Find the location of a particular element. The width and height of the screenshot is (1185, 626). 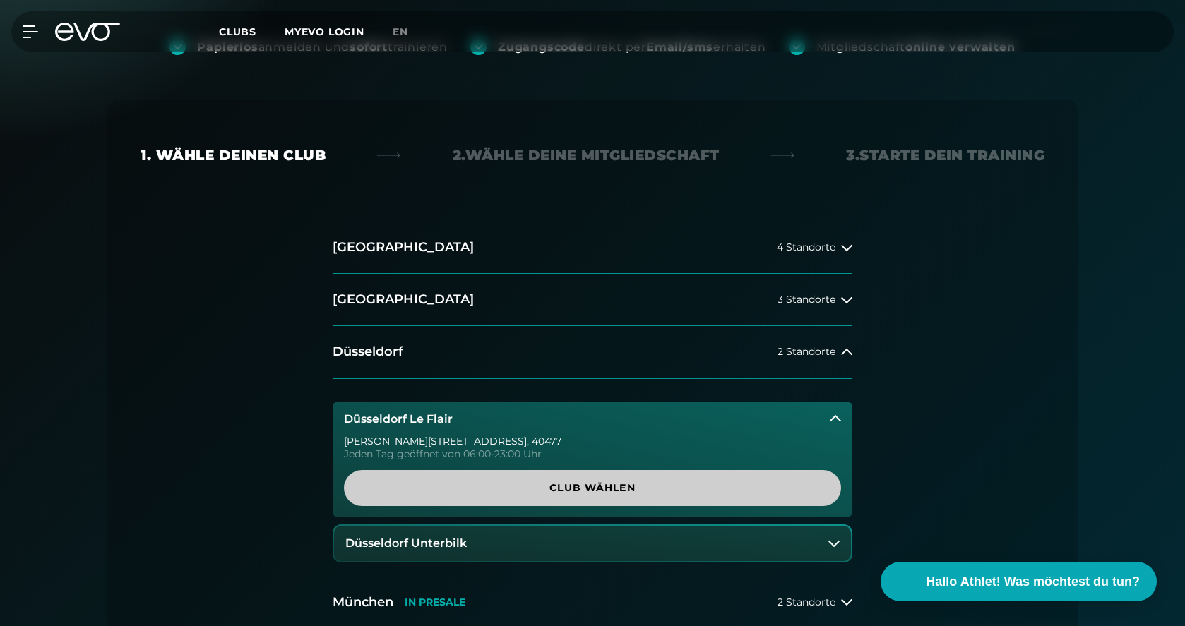

a: Club wählen is located at coordinates (593, 488).